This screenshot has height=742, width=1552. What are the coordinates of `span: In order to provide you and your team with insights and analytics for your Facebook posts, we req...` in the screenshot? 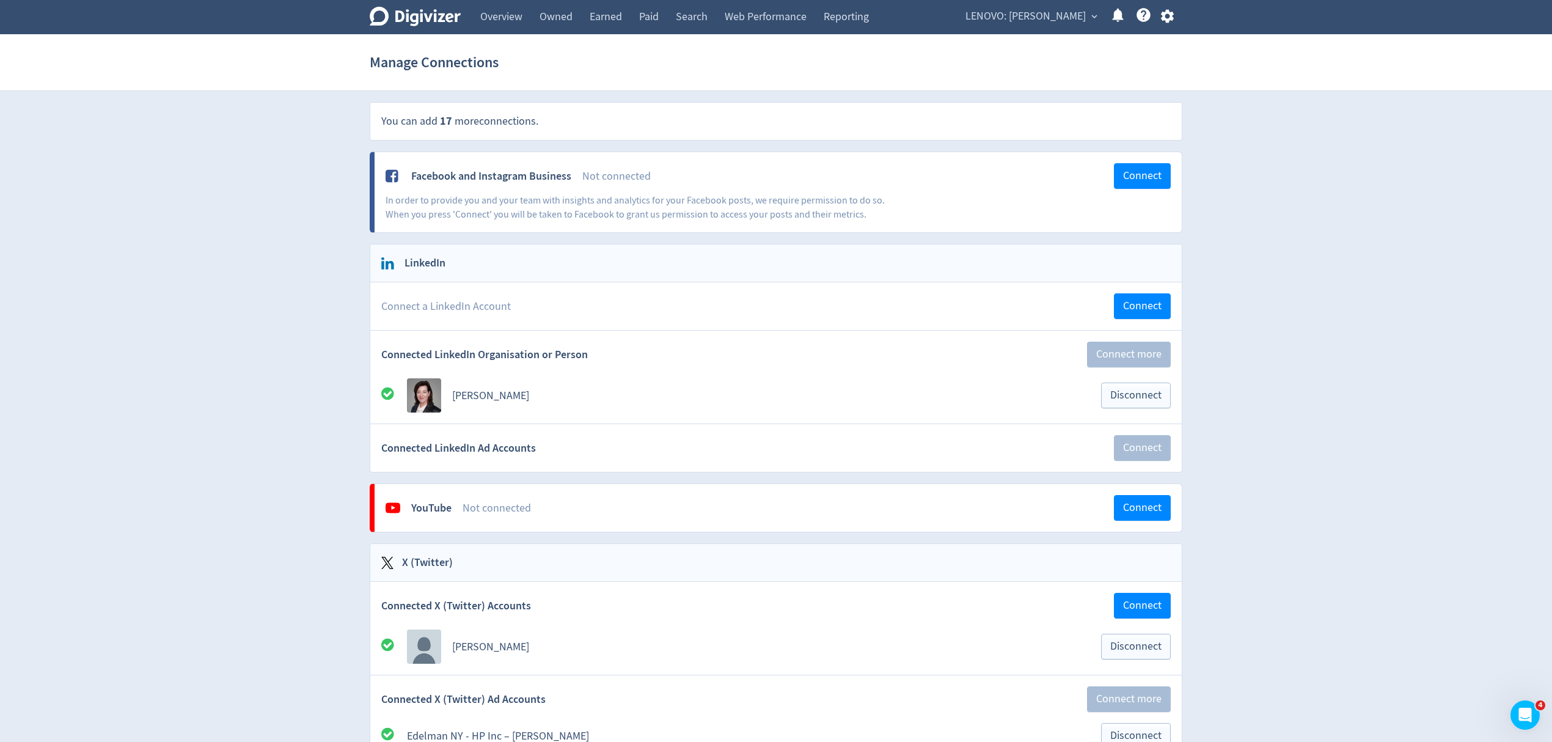 It's located at (635, 207).